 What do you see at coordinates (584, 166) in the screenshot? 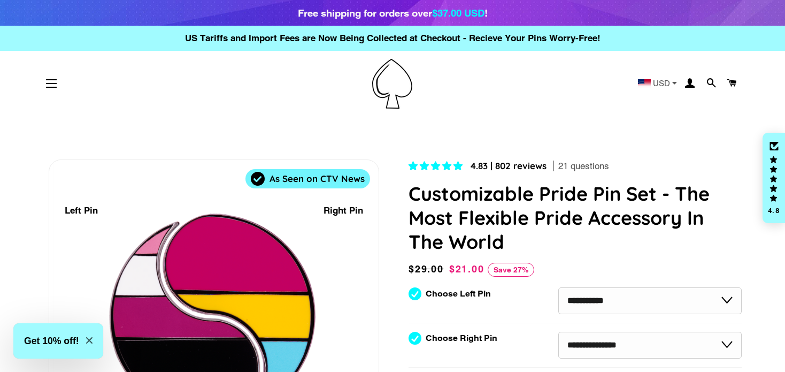
I see `span: 21 questions` at bounding box center [584, 166].